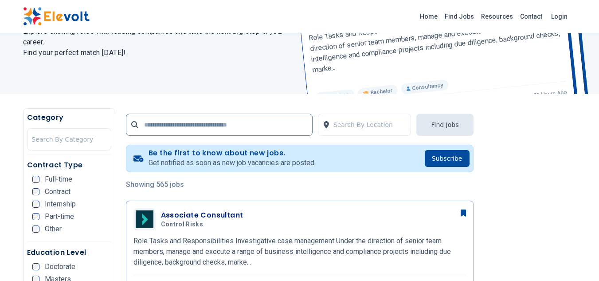 Image resolution: width=599 pixels, height=281 pixels. What do you see at coordinates (36, 192) in the screenshot?
I see `input: Contract` at bounding box center [36, 192].